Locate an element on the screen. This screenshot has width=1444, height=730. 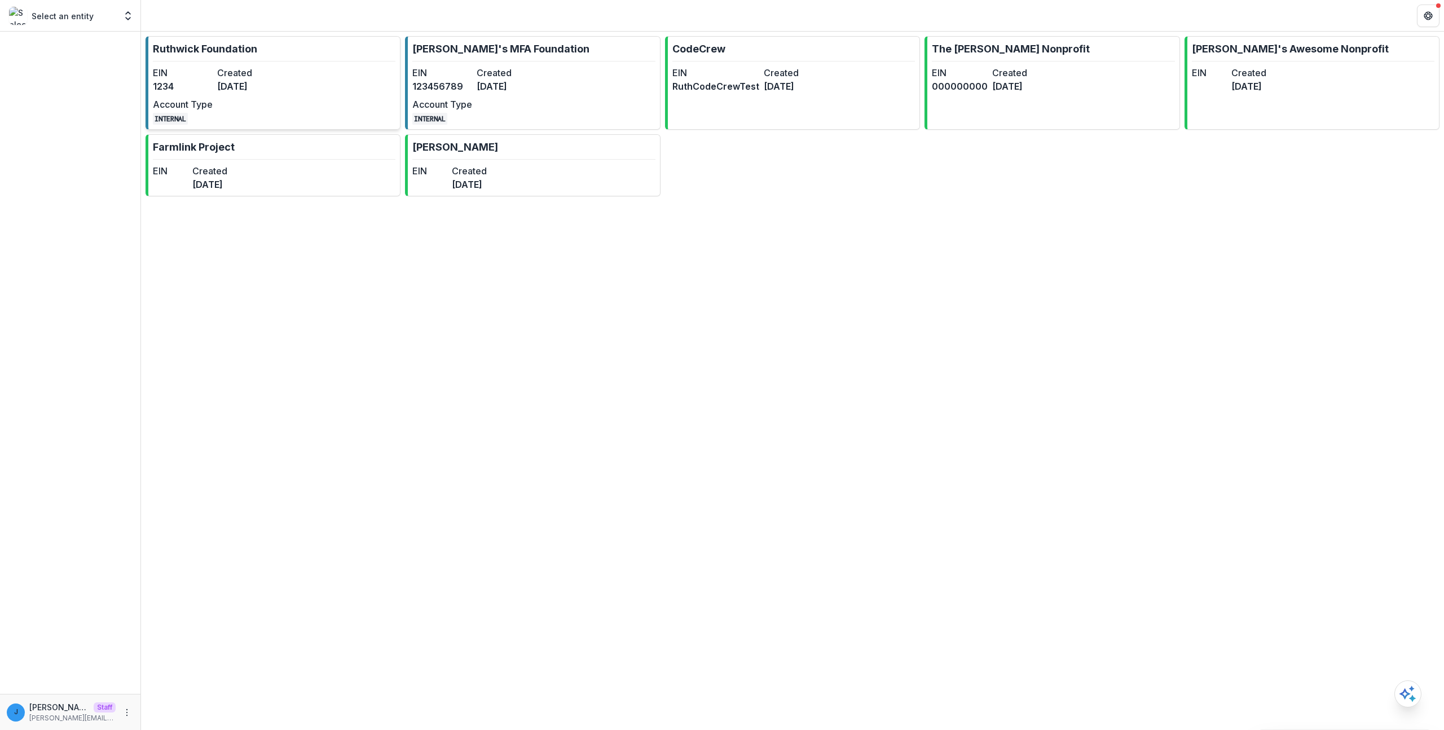
button: Open AI Assistant is located at coordinates (1408, 694).